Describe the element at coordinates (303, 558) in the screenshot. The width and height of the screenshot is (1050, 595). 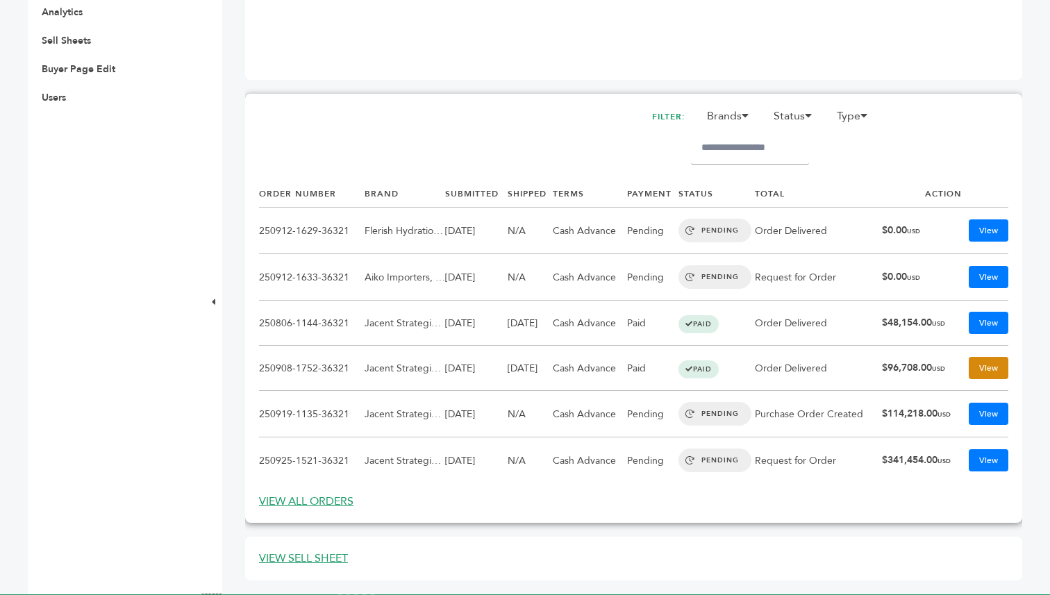
I see `a: VIEW SELL SHEET` at that location.